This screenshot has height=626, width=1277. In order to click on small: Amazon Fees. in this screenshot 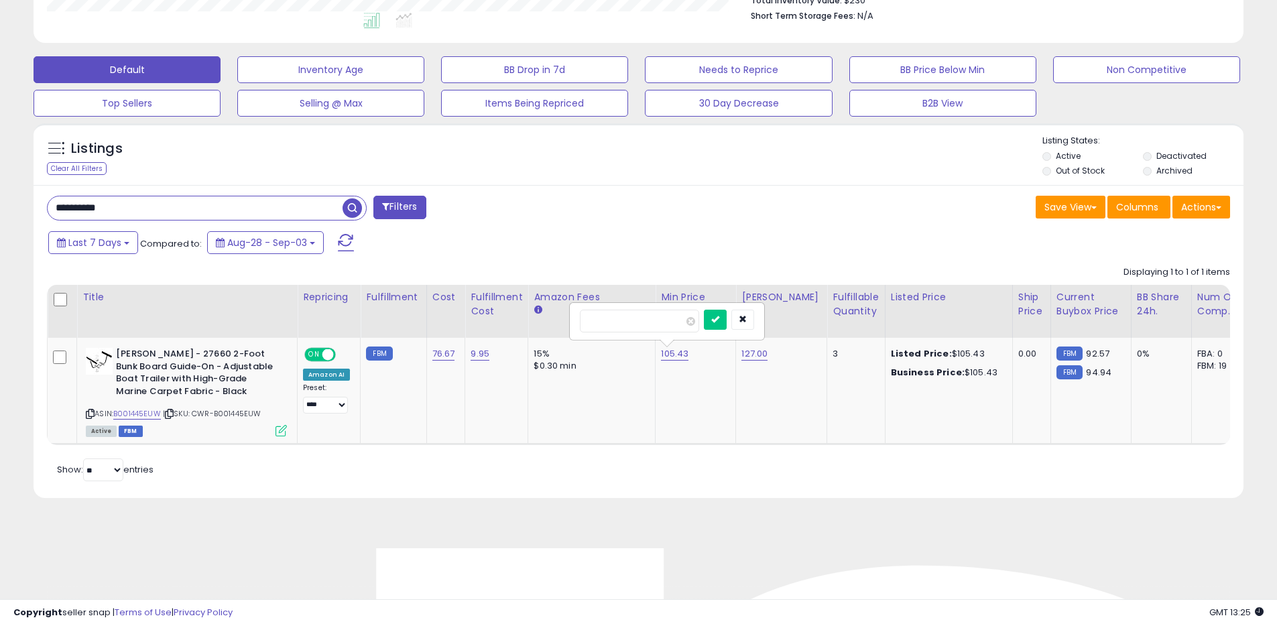, I will do `click(538, 310)`.